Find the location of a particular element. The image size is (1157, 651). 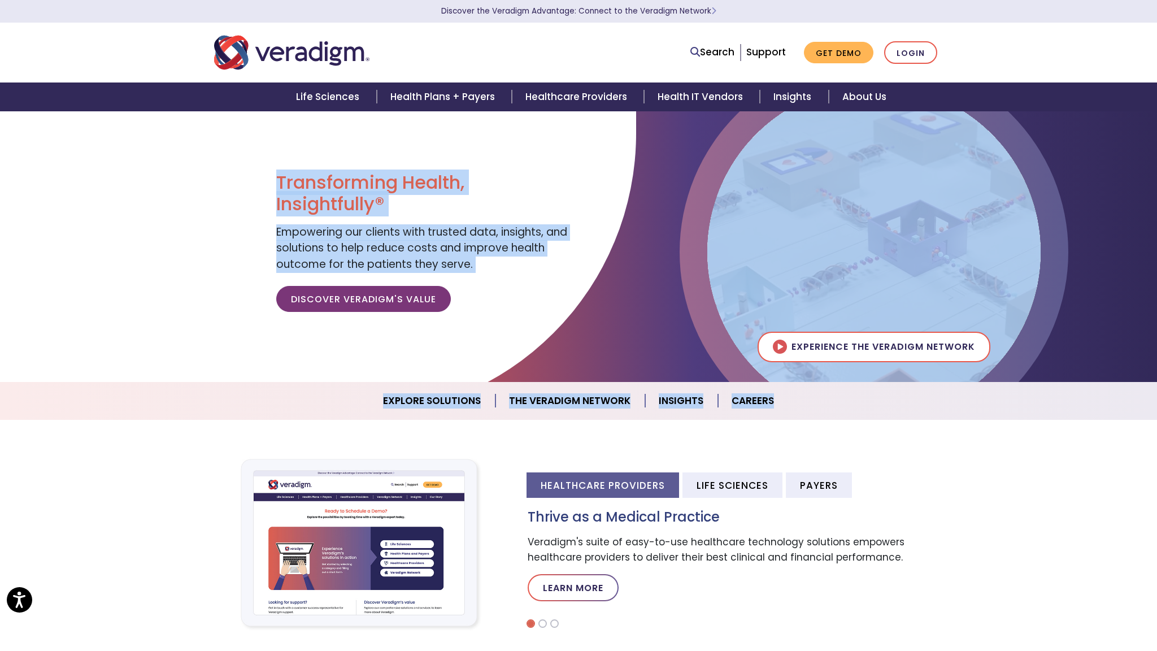

img: Veradigm logo is located at coordinates (291, 53).